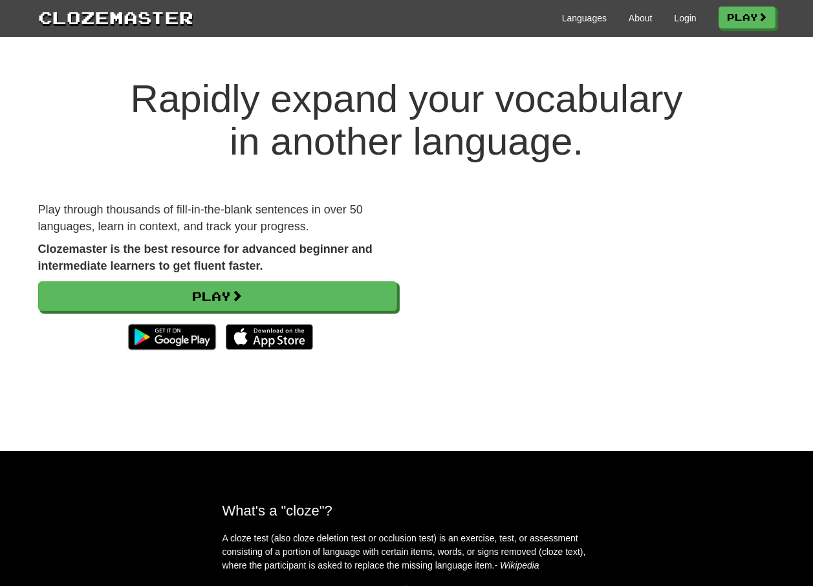  Describe the element at coordinates (116, 17) in the screenshot. I see `a: Clozemaster` at that location.